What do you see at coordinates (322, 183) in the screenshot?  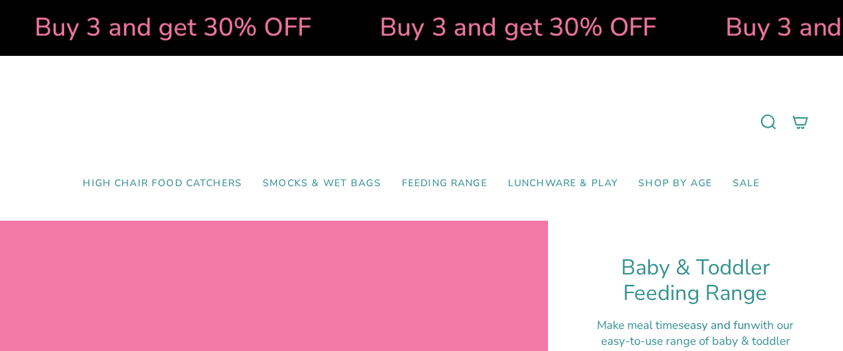 I see `span: Smocks & Wet Bags` at bounding box center [322, 183].